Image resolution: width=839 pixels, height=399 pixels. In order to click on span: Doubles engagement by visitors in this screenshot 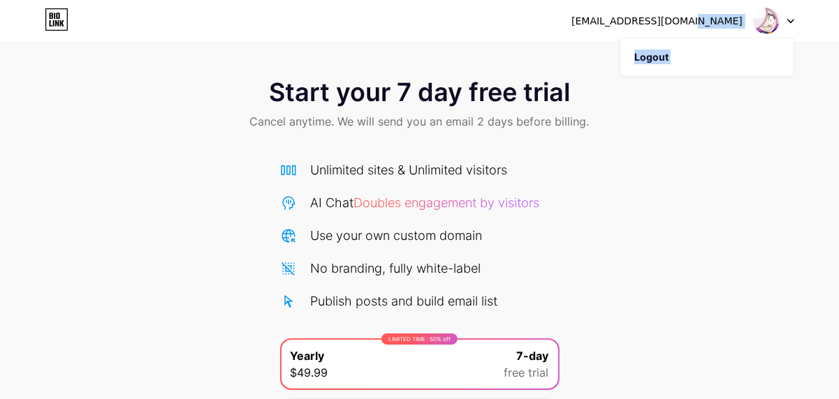, I will do `click(447, 202)`.